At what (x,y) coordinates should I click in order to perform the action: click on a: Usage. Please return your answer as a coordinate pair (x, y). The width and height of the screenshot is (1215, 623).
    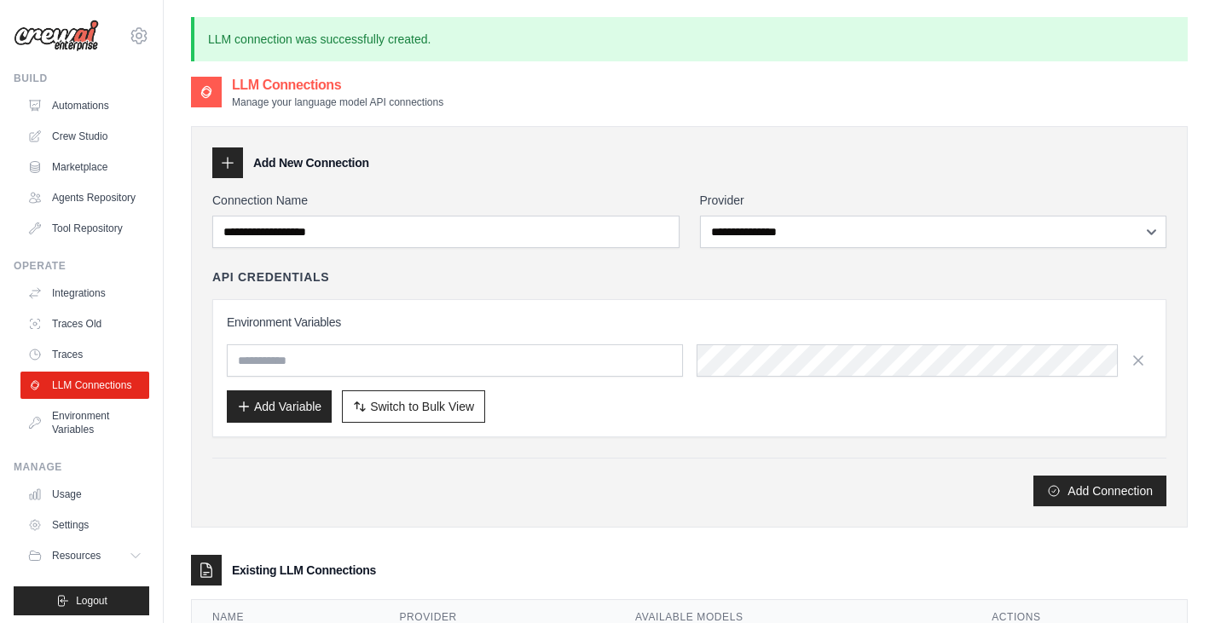
    Looking at the image, I should click on (84, 495).